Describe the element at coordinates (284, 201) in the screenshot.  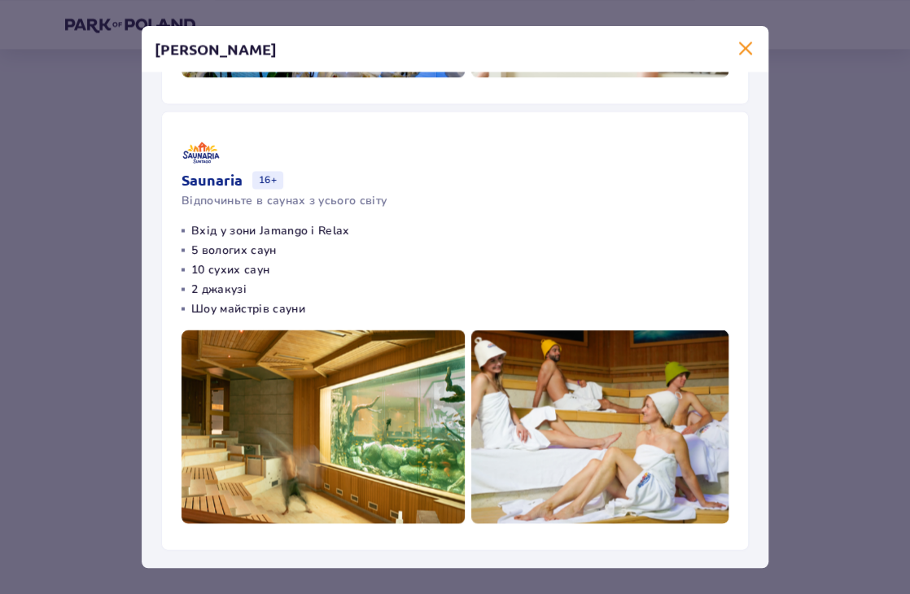
I see `p: Відпочиньте в саунах з усього світу` at that location.